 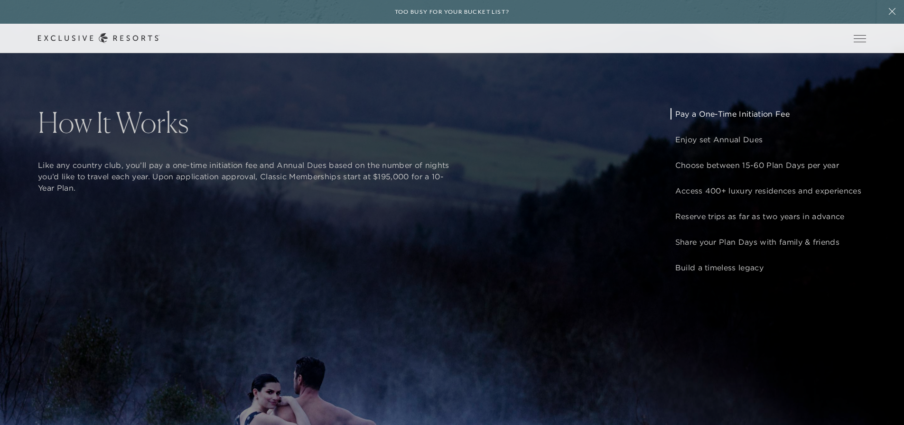 What do you see at coordinates (860, 38) in the screenshot?
I see `button: Open navigation` at bounding box center [860, 38].